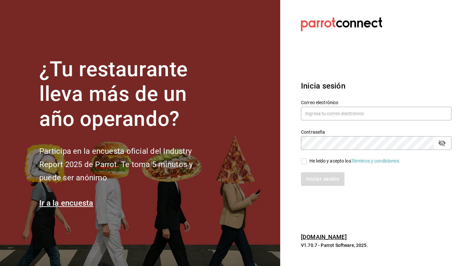 The image size is (467, 266). Describe the element at coordinates (376, 102) in the screenshot. I see `label: Correo electrónico` at that location.